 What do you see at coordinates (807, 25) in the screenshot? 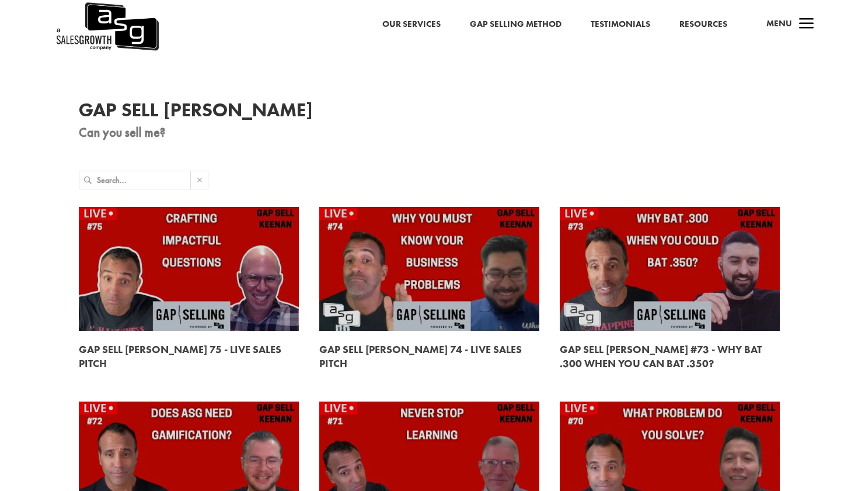
I see `span: a` at bounding box center [807, 25].